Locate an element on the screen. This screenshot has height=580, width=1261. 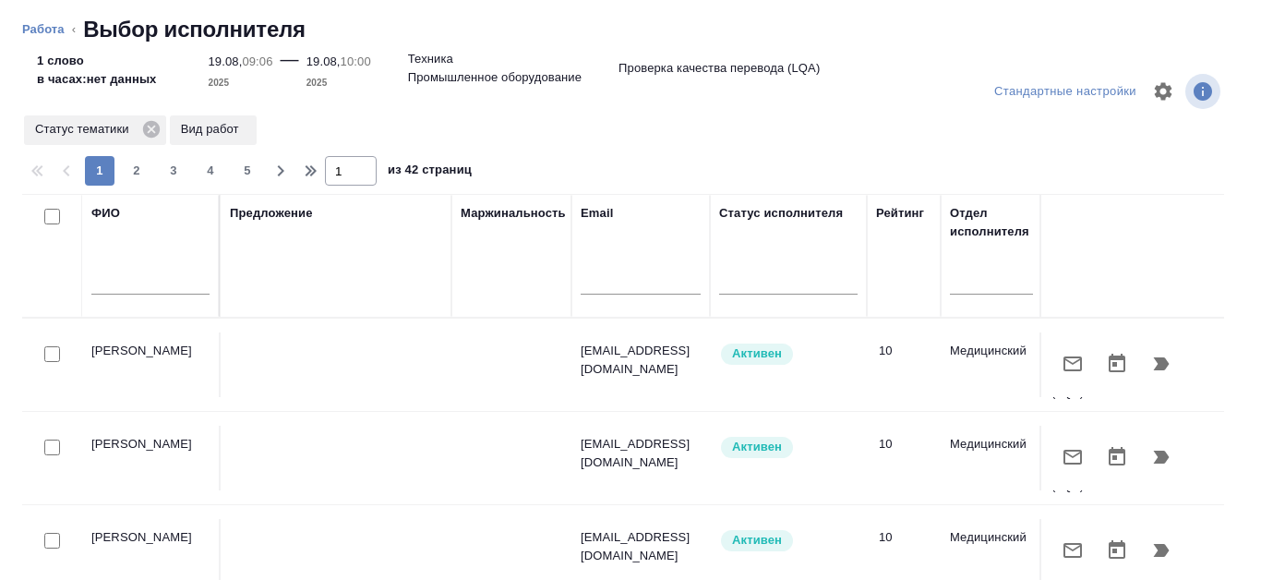
span: 2 is located at coordinates (137, 171).